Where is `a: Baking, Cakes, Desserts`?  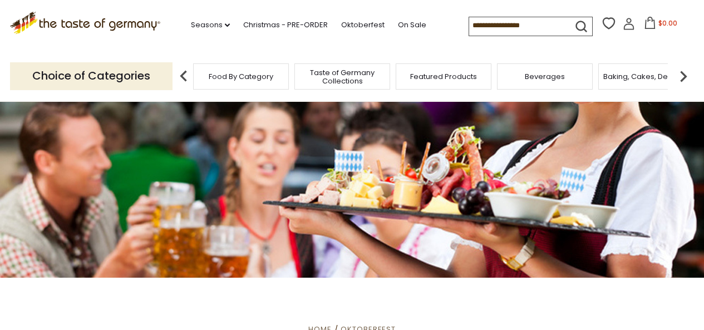 a: Baking, Cakes, Desserts is located at coordinates (646, 76).